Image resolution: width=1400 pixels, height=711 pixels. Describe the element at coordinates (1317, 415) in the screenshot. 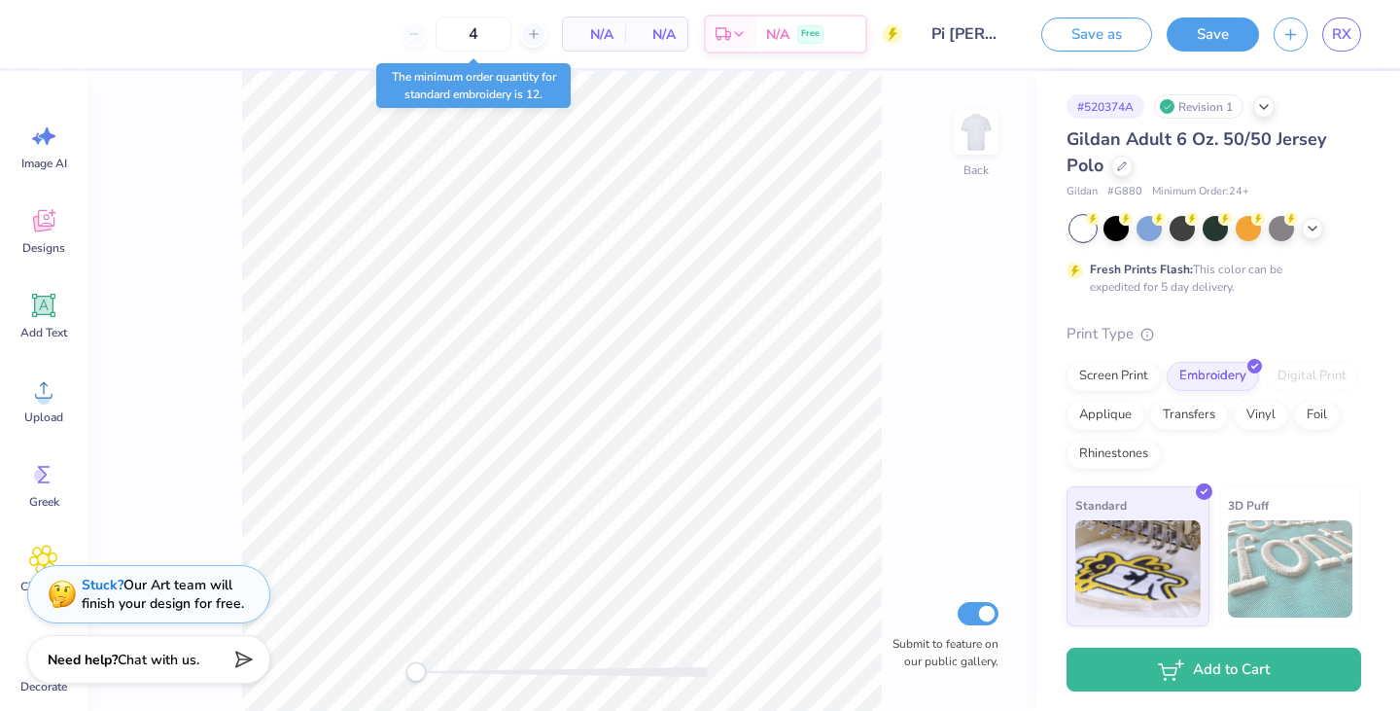

I see `div: Foil` at that location.